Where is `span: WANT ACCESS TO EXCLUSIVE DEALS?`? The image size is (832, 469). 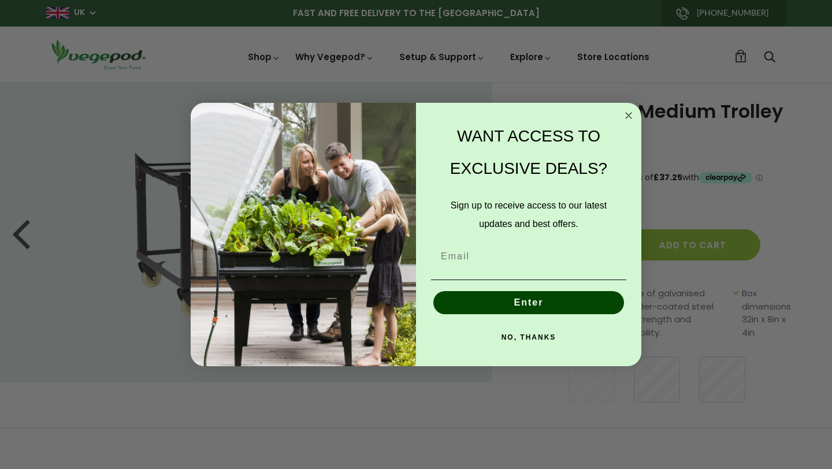 span: WANT ACCESS TO EXCLUSIVE DEALS? is located at coordinates (529, 152).